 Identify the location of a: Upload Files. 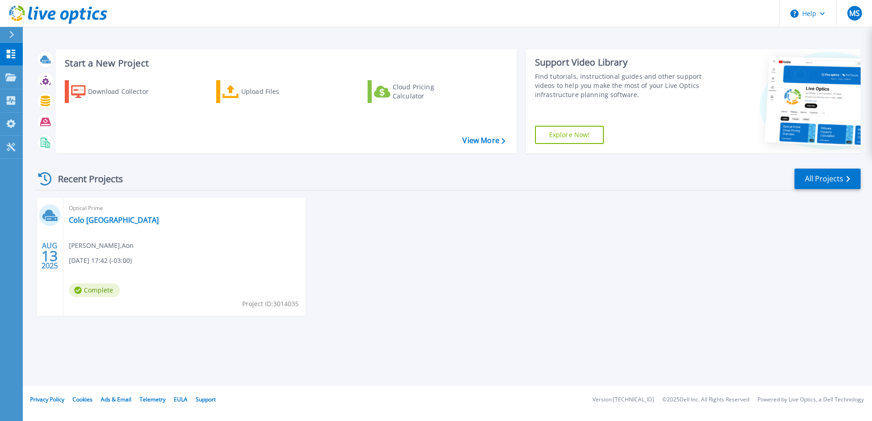
(267, 92).